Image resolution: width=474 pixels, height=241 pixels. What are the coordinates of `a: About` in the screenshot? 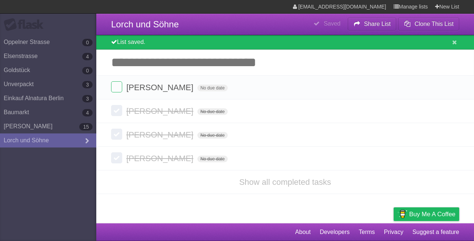 It's located at (303, 232).